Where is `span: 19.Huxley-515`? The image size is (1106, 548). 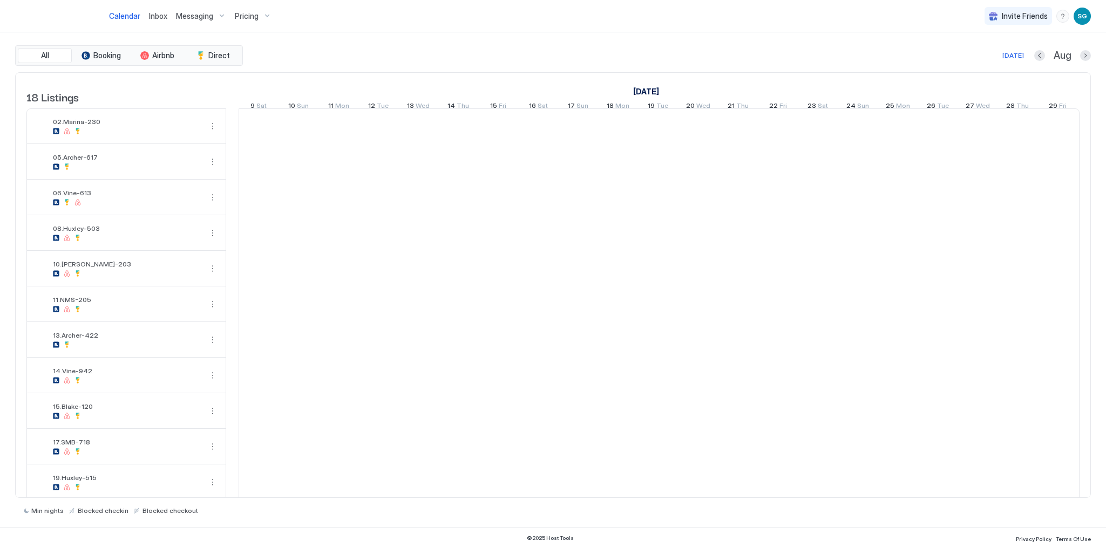 span: 19.Huxley-515 is located at coordinates (127, 478).